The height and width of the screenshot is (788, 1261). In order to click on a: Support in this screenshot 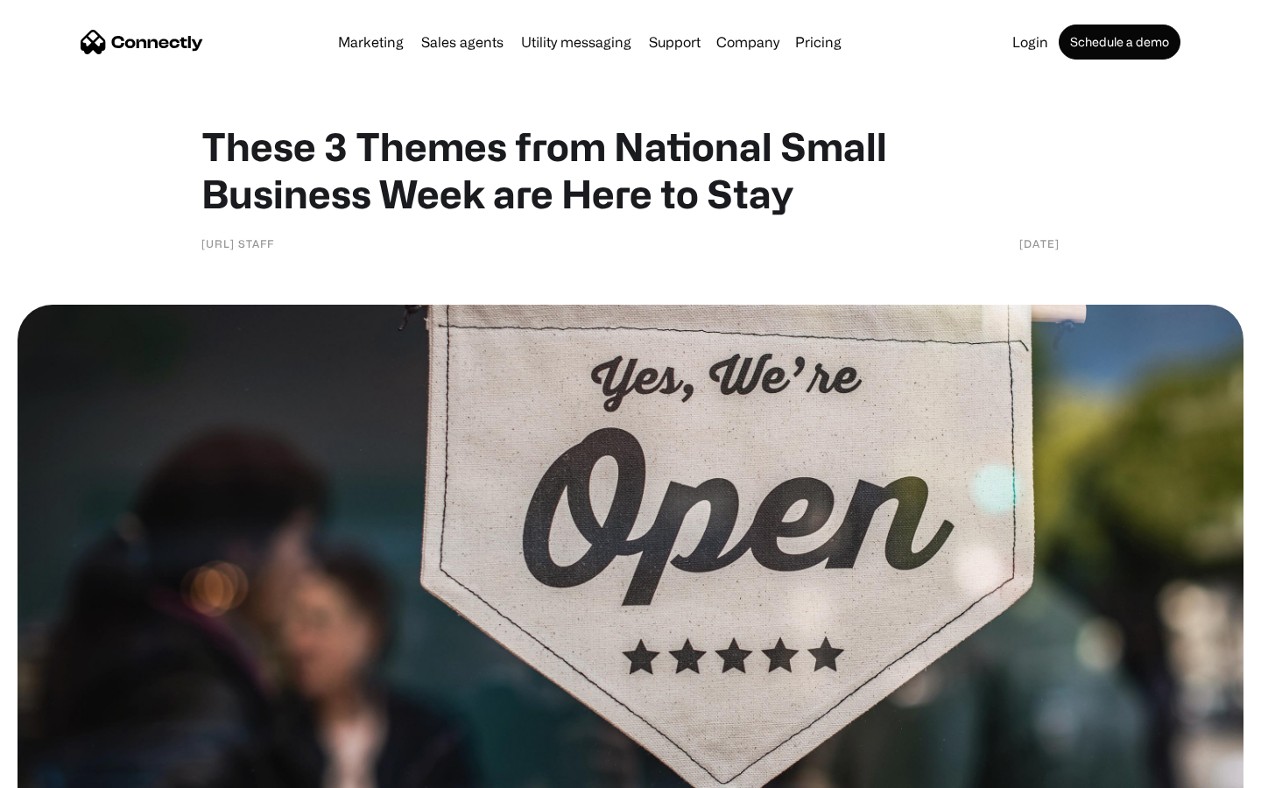, I will do `click(674, 42)`.